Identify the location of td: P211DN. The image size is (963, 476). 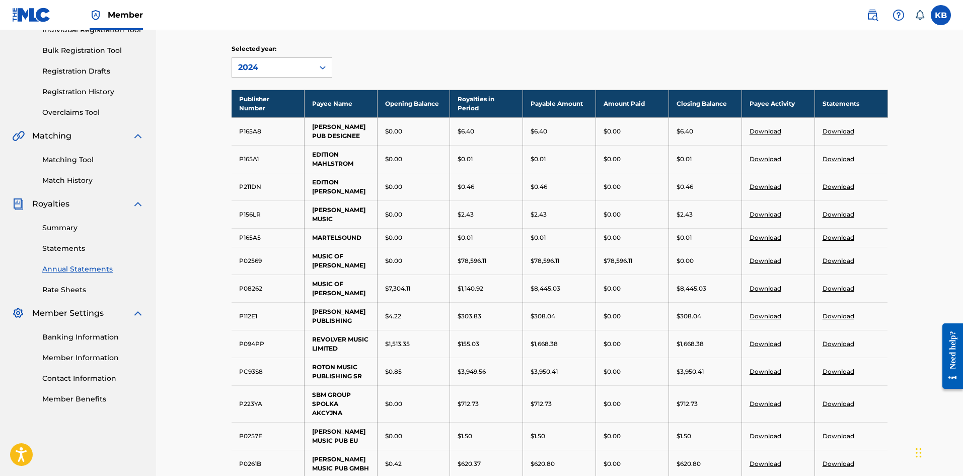
(268, 186).